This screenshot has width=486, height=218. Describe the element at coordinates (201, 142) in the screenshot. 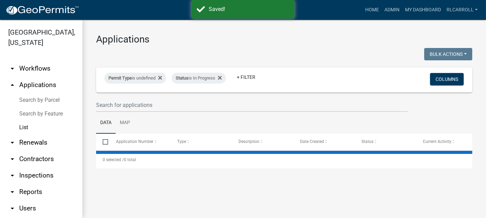

I see `datatable-header-cell: Type` at that location.